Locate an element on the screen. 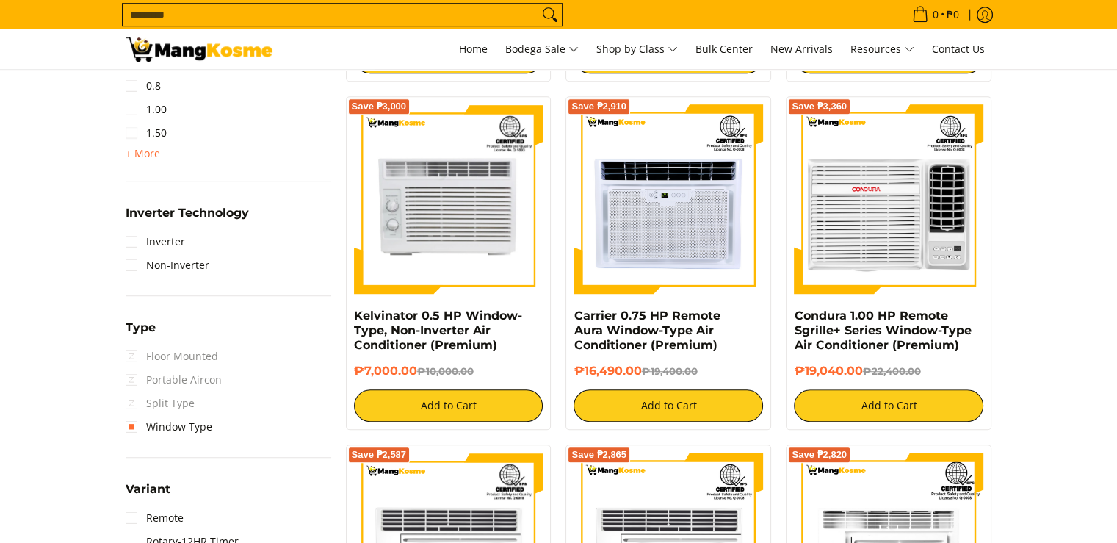  a: Bulk Center is located at coordinates (724, 49).